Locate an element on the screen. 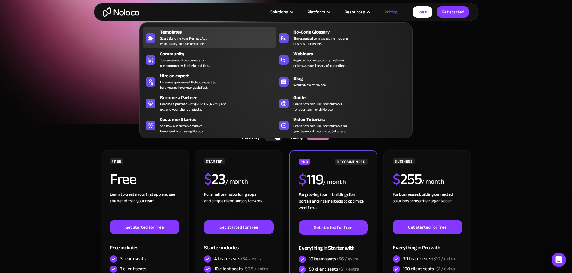  div: Become a Partner is located at coordinates (219, 98).